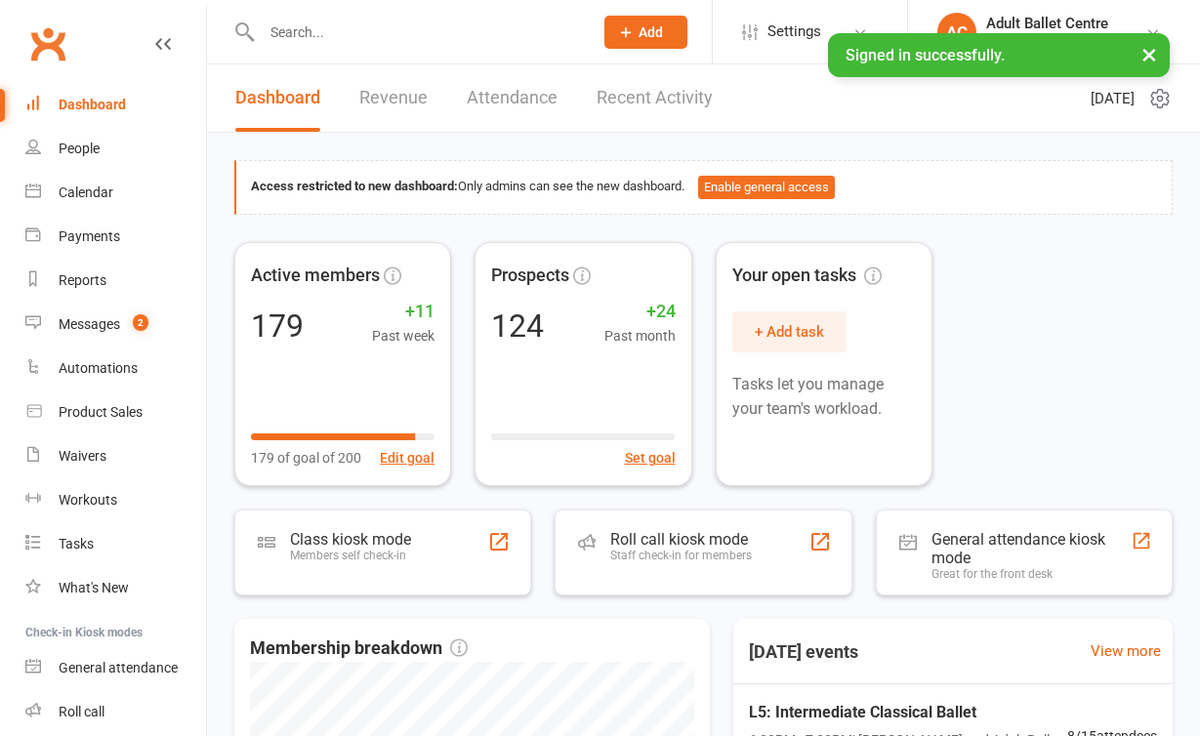 Image resolution: width=1200 pixels, height=736 pixels. I want to click on a: Product Sales, so click(115, 412).